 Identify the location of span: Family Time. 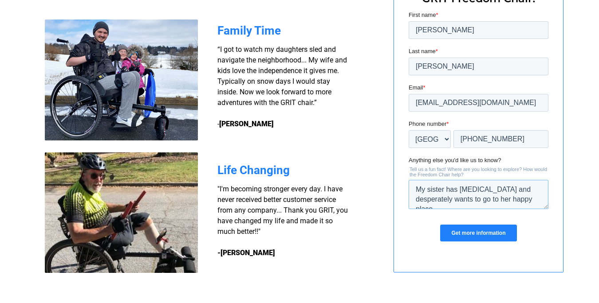
(249, 31).